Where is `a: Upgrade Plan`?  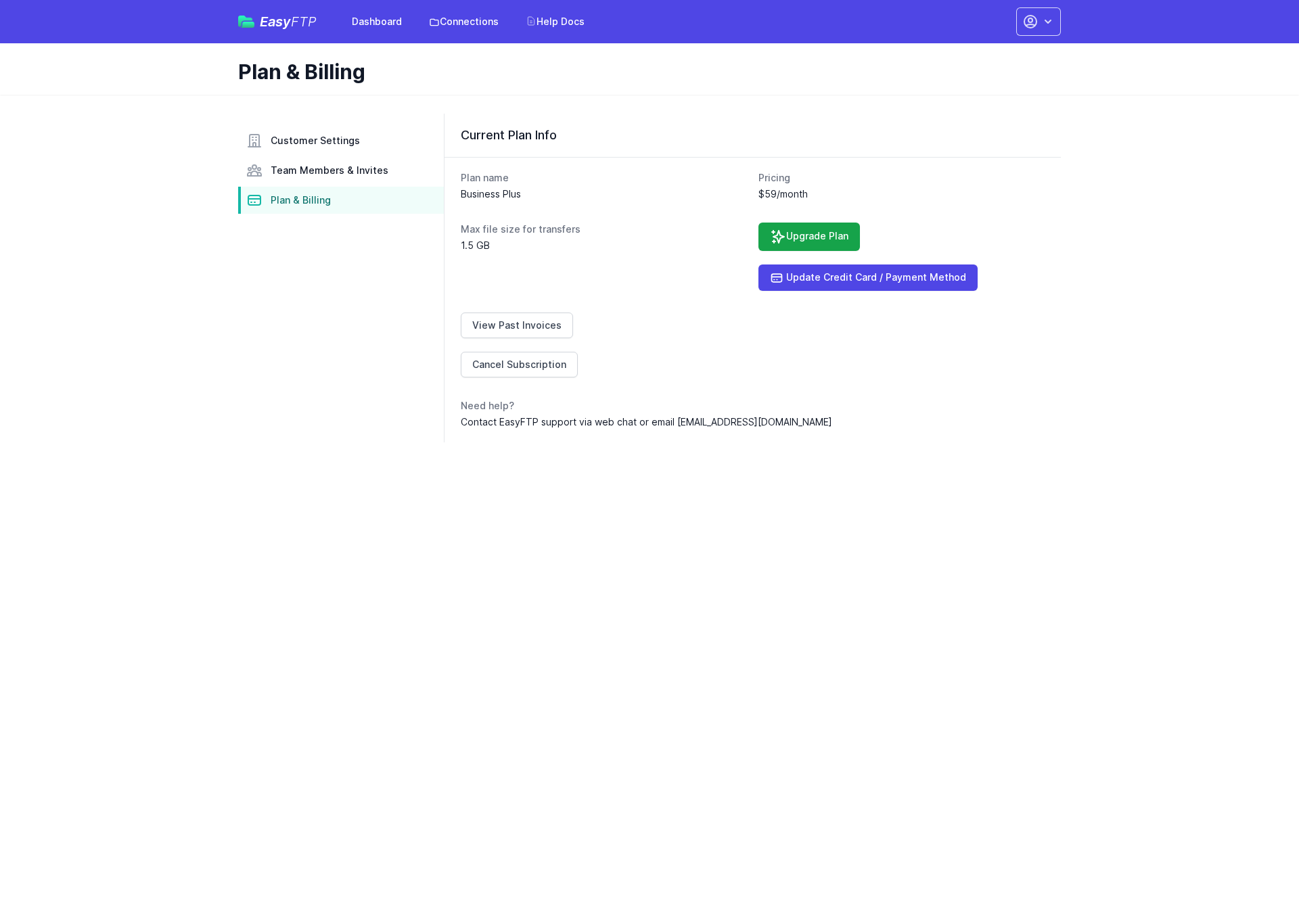
a: Upgrade Plan is located at coordinates (809, 237).